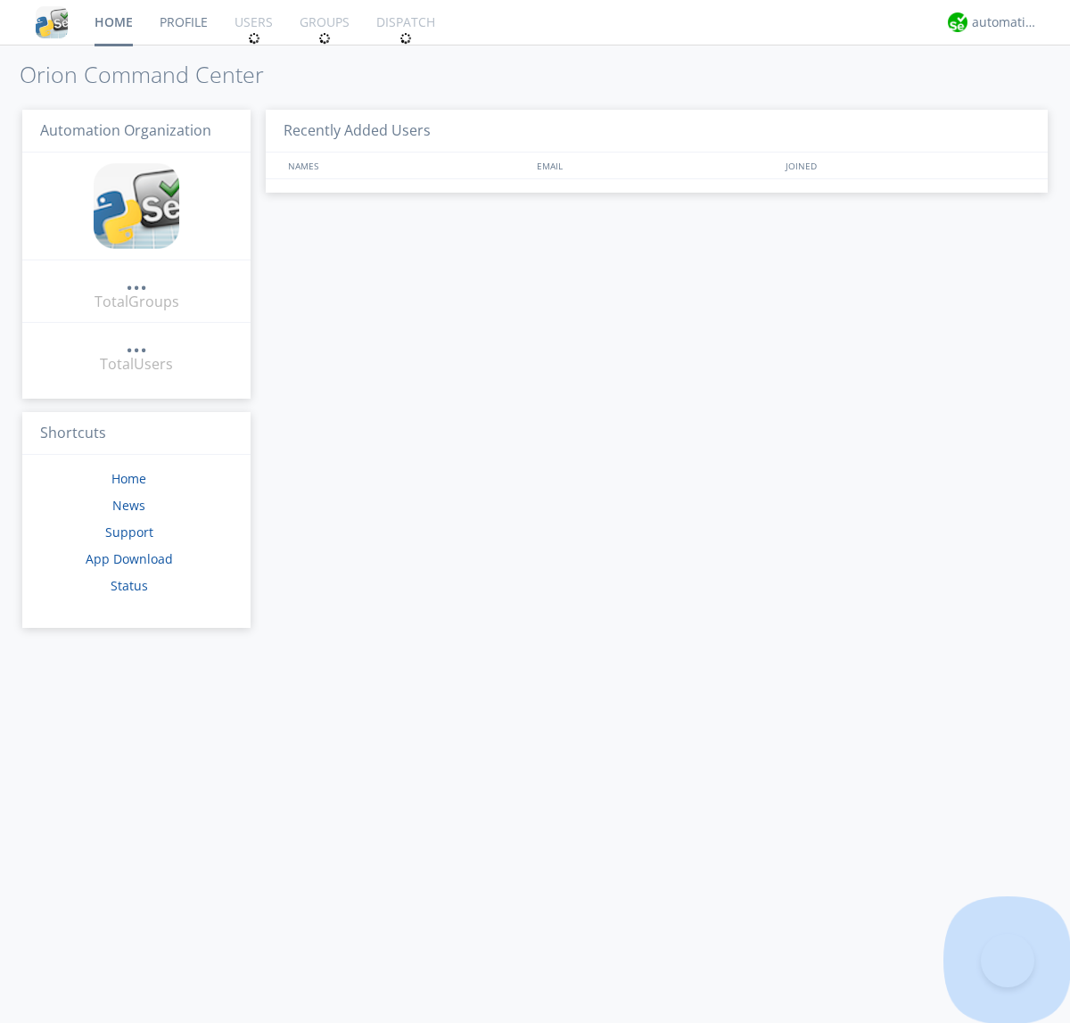 This screenshot has width=1070, height=1023. What do you see at coordinates (657, 165) in the screenshot?
I see `div: EMAIL` at bounding box center [657, 165].